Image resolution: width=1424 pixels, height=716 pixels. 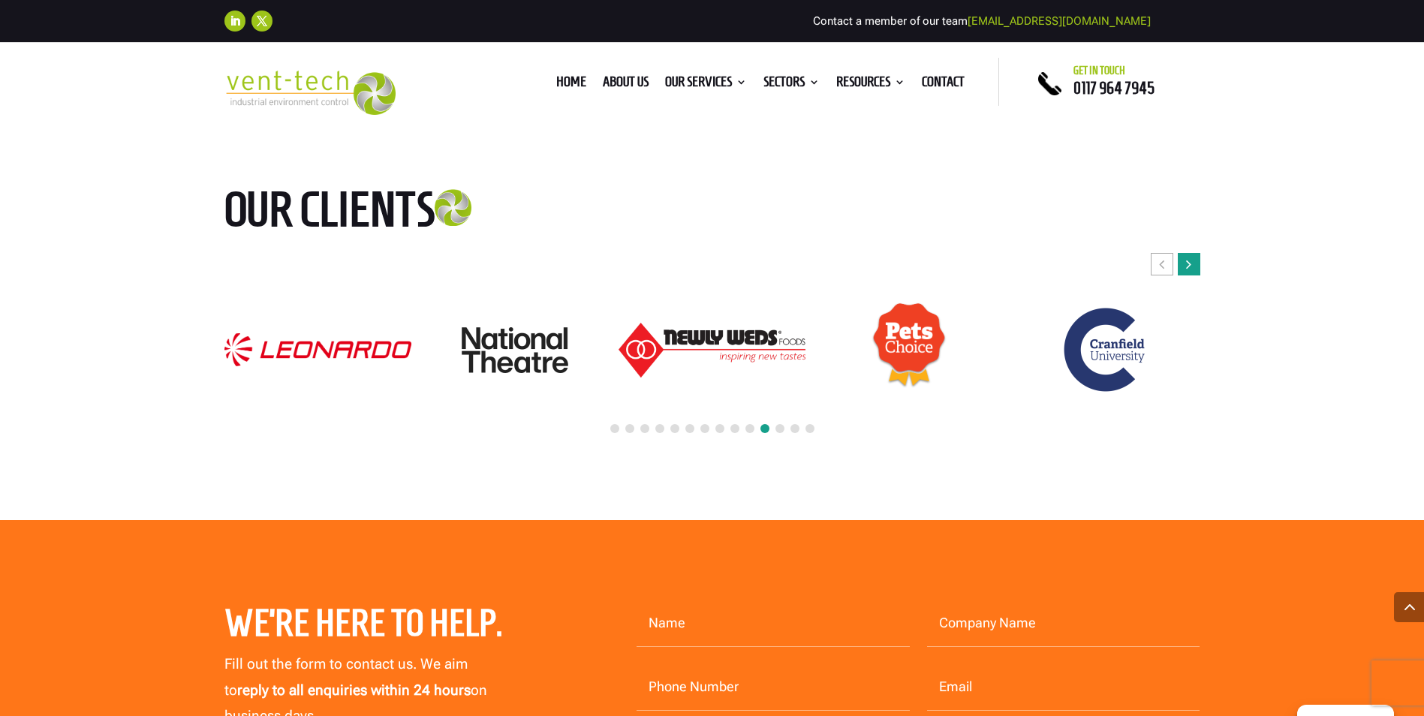 What do you see at coordinates (1106, 350) in the screenshot?
I see `div: 20 / 24` at bounding box center [1106, 350].